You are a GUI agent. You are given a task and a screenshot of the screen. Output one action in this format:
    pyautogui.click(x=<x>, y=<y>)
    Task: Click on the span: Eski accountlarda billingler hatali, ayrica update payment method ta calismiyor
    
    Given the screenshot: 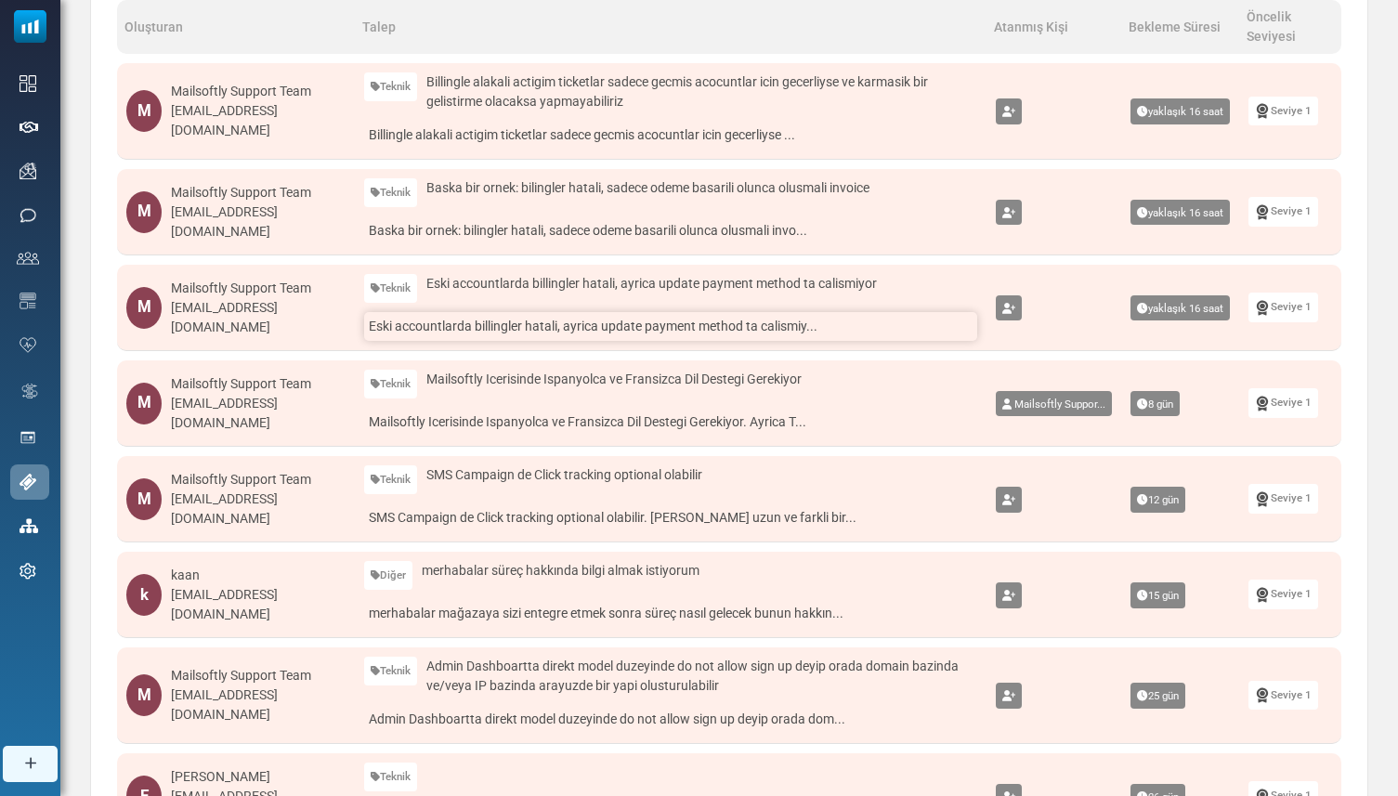 What is the action you would take?
    pyautogui.click(x=651, y=283)
    